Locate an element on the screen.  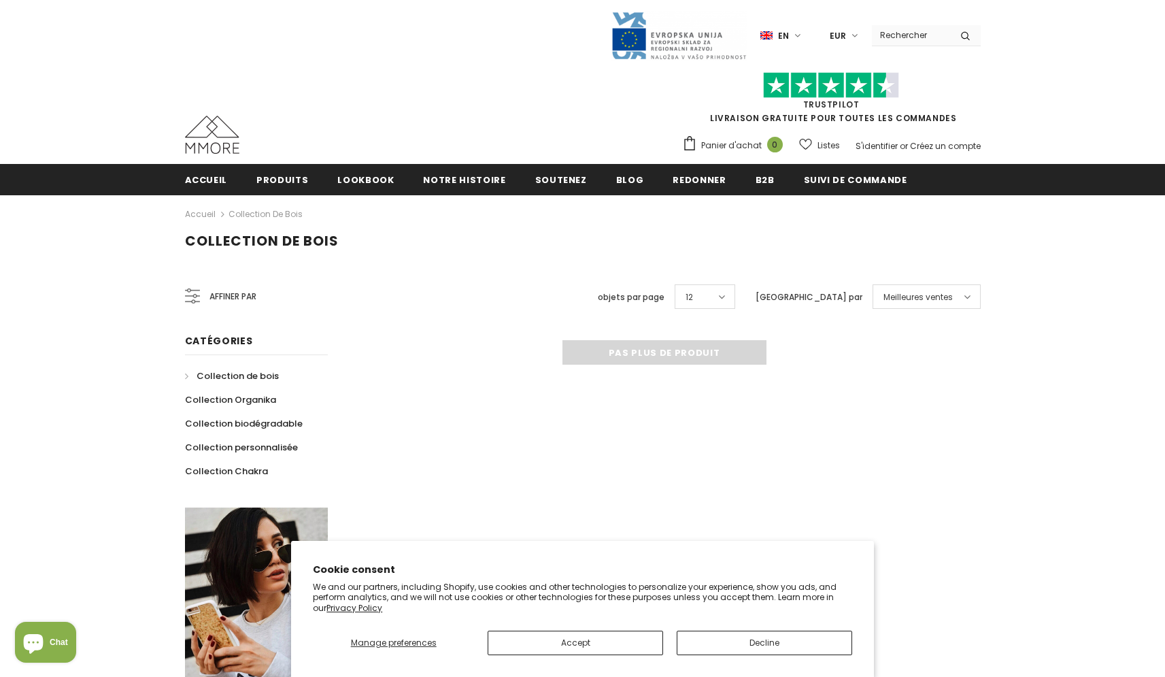
h2: Cookie consent is located at coordinates (582, 569).